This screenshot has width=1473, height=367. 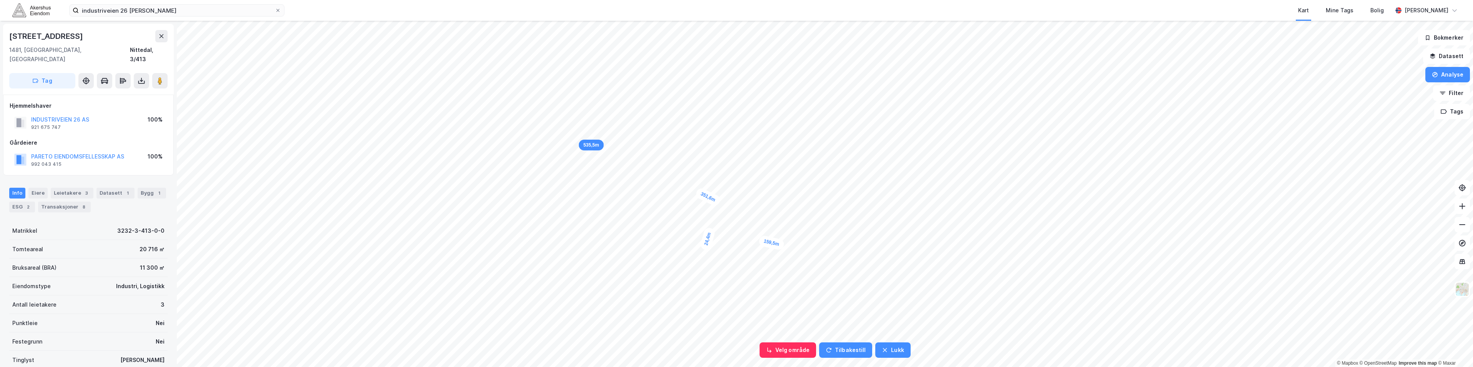 I want to click on div: Eiere, so click(x=38, y=193).